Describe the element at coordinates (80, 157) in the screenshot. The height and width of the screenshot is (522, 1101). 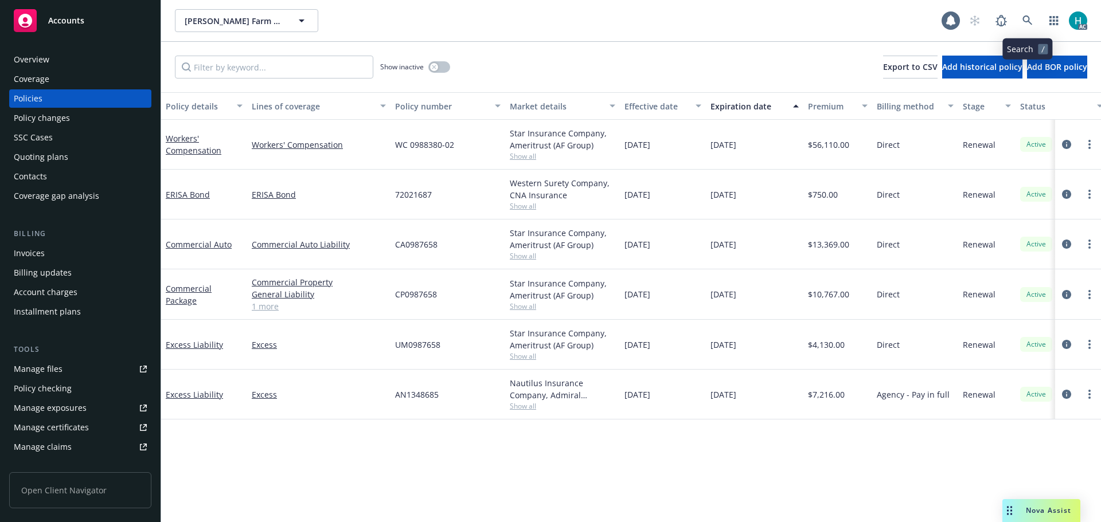
I see `a: Quoting plans` at that location.